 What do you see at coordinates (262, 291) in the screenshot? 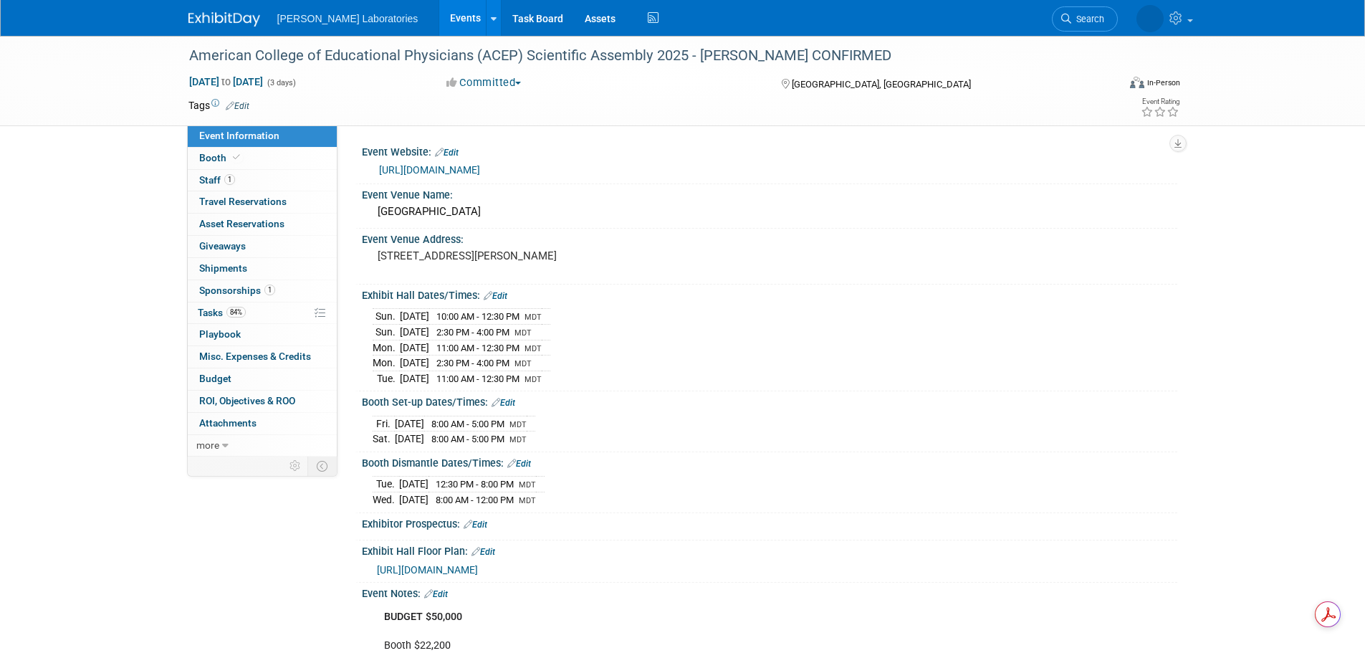
I see `a: Sponsorships1` at bounding box center [262, 291].